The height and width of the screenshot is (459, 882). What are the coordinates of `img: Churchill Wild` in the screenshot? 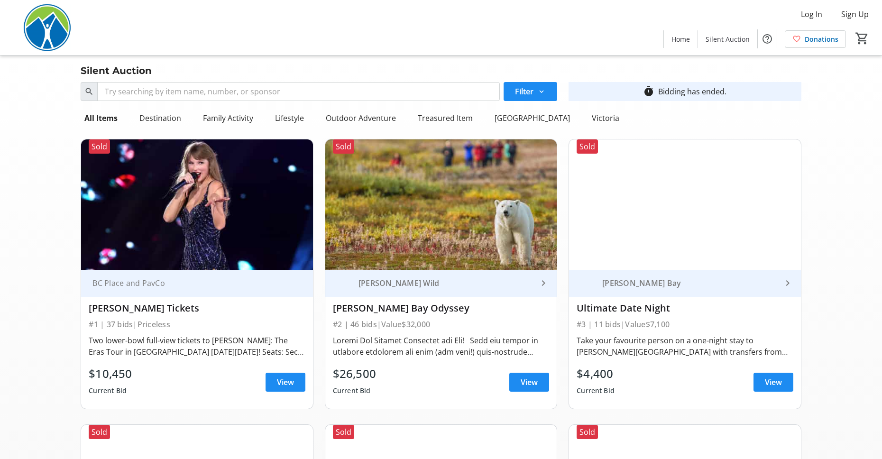 It's located at (344, 283).